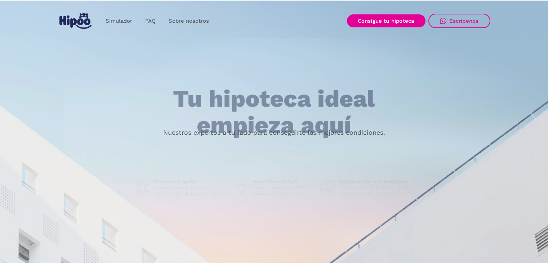 Image resolution: width=548 pixels, height=263 pixels. What do you see at coordinates (189, 21) in the screenshot?
I see `a: Sobre nosotros` at bounding box center [189, 21].